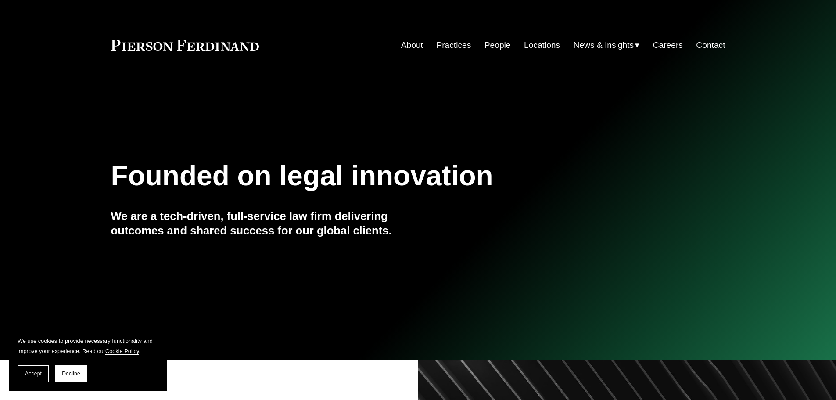  Describe the element at coordinates (453, 45) in the screenshot. I see `a: Practices` at that location.